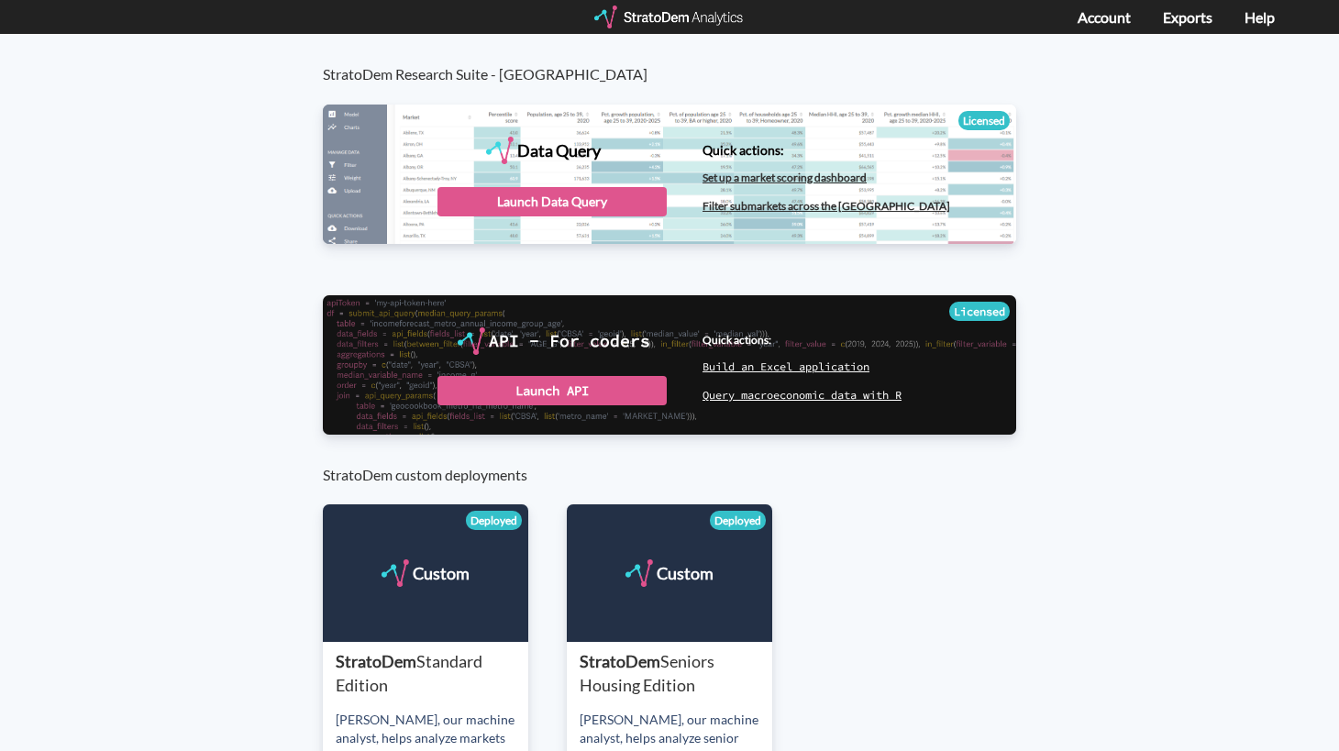 This screenshot has height=751, width=1339. What do you see at coordinates (559, 150) in the screenshot?
I see `div: Data Query` at bounding box center [559, 150].